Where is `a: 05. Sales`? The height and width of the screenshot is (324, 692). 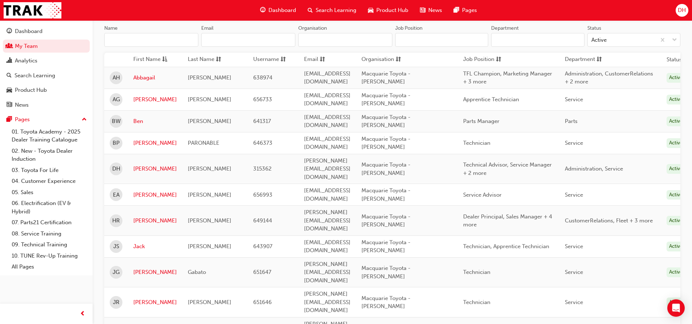
a: 05. Sales is located at coordinates (49, 192).